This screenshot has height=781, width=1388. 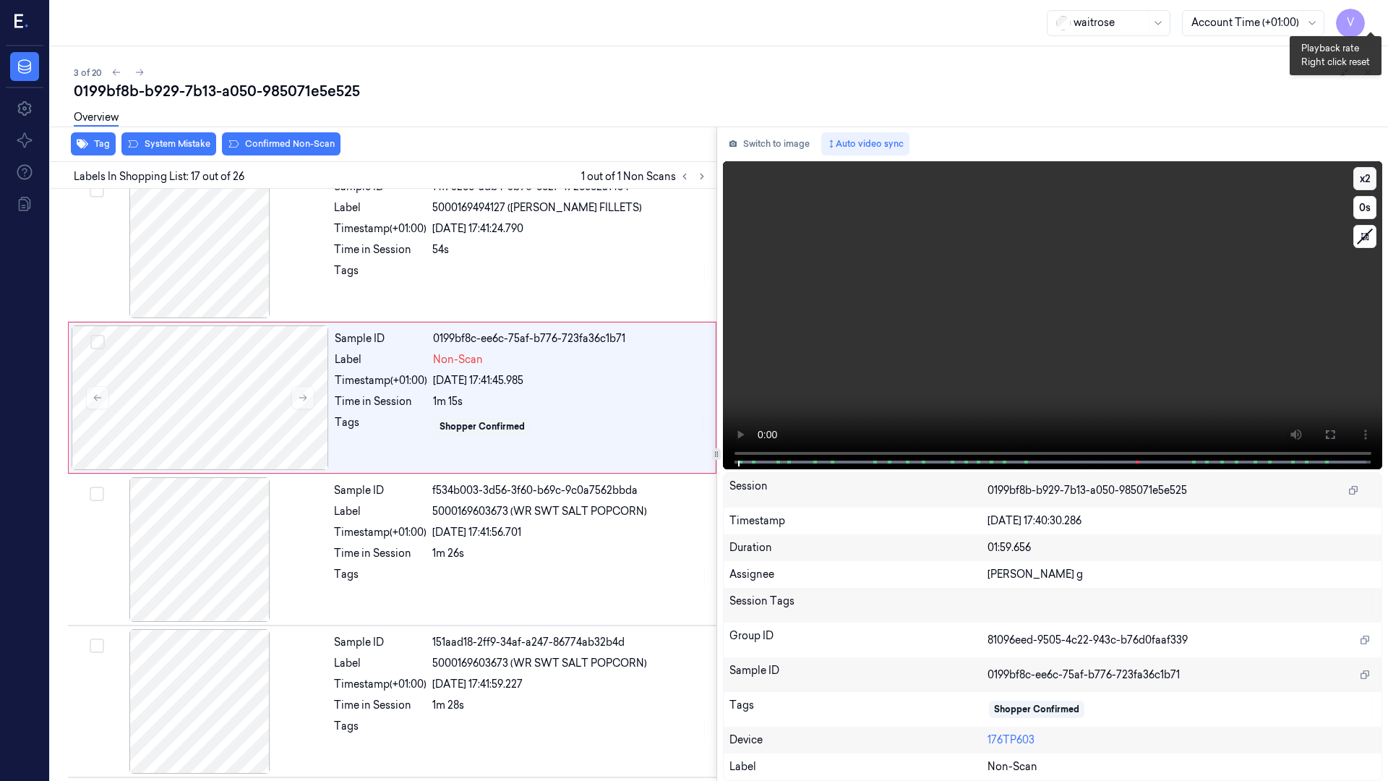 I want to click on div: 1m 28s, so click(x=570, y=705).